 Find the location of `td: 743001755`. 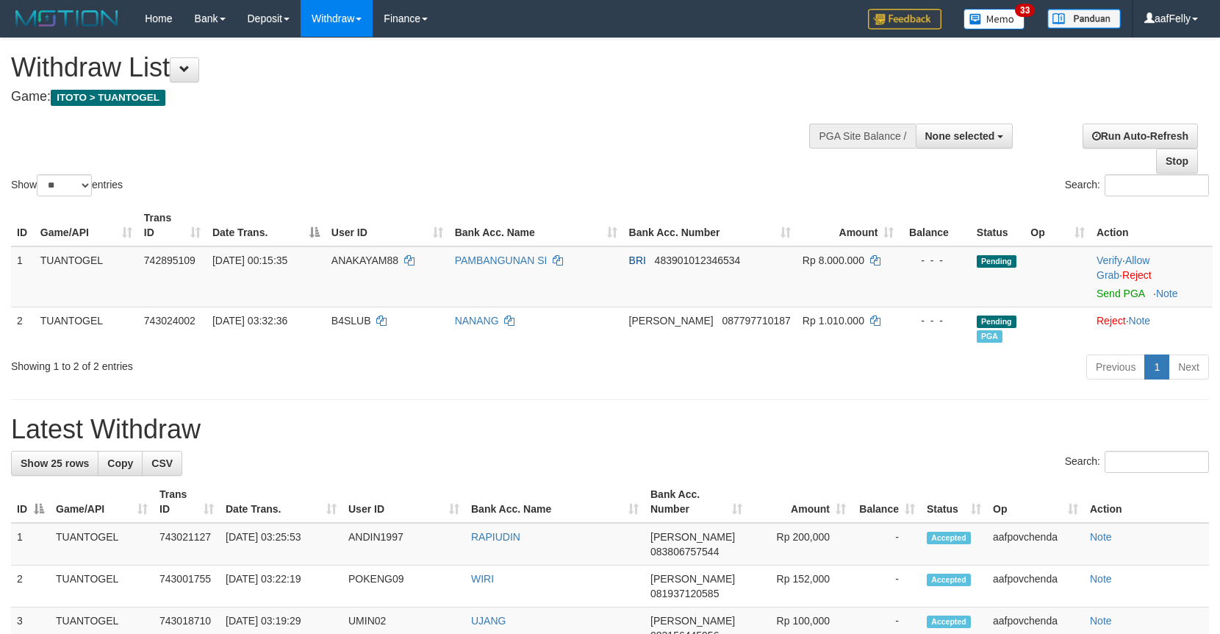

td: 743001755 is located at coordinates (187, 586).